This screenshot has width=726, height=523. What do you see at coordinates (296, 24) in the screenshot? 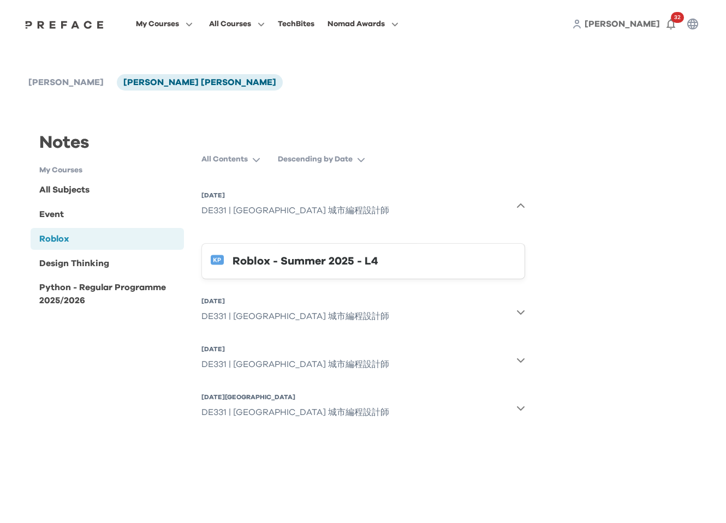
I see `div: TechBites` at bounding box center [296, 24].